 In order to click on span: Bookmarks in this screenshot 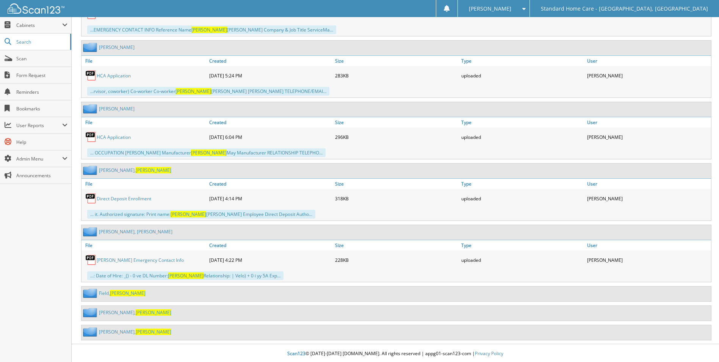, I will do `click(42, 108)`.